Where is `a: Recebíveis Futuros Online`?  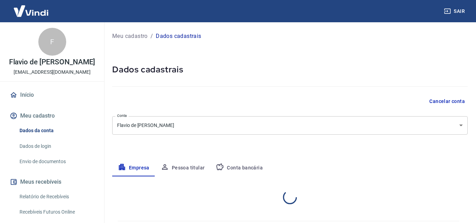 a: Recebíveis Futuros Online is located at coordinates (56, 212).